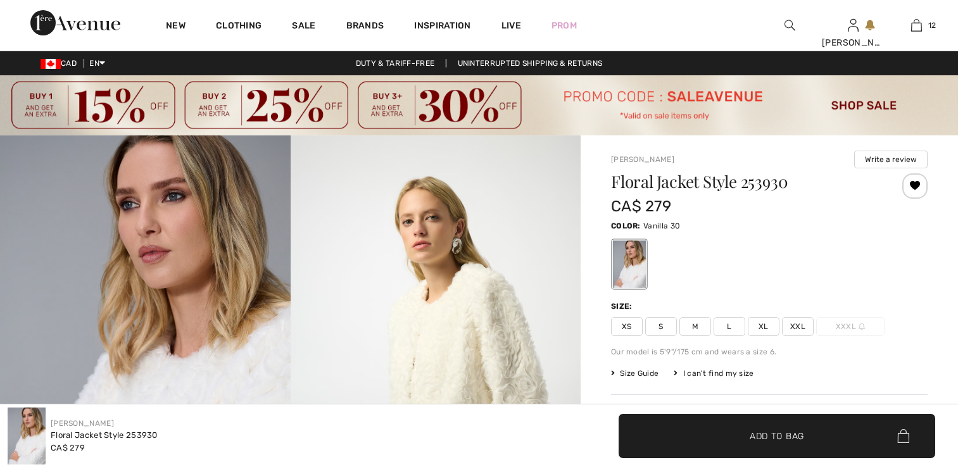  What do you see at coordinates (932, 25) in the screenshot?
I see `span: 12` at bounding box center [932, 25].